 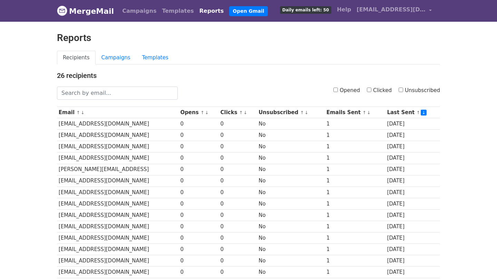 What do you see at coordinates (212, 11) in the screenshot?
I see `a: Reports` at bounding box center [212, 11].